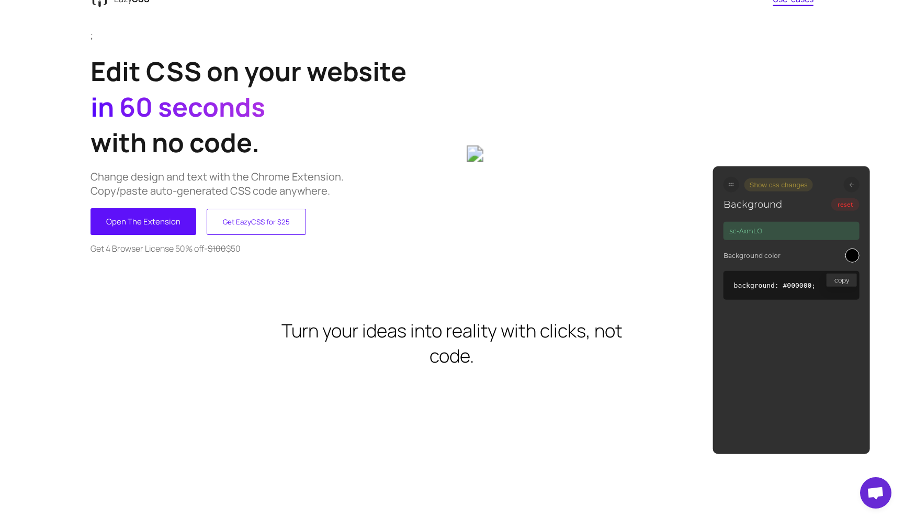 The image size is (904, 519). Describe the element at coordinates (271, 107) in the screenshot. I see `h1: Edit CSS on your website with no code.` at that location.